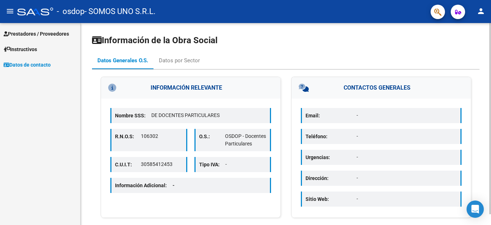  Describe the element at coordinates (331, 115) in the screenshot. I see `p: Email:` at that location.